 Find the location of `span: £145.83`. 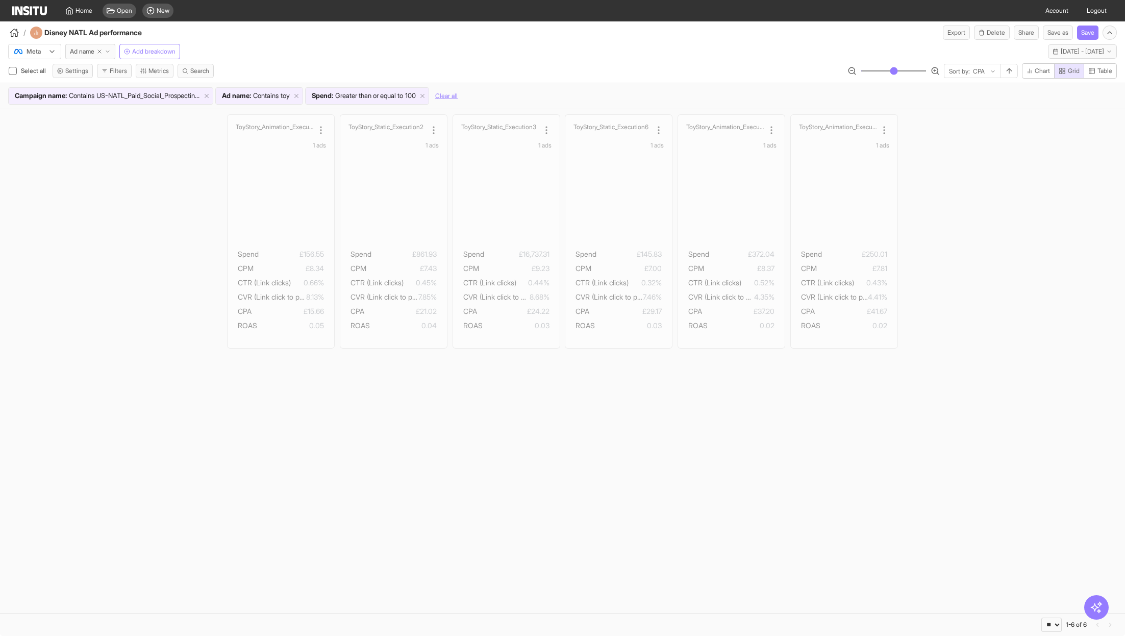

span: £145.83 is located at coordinates (629, 254).